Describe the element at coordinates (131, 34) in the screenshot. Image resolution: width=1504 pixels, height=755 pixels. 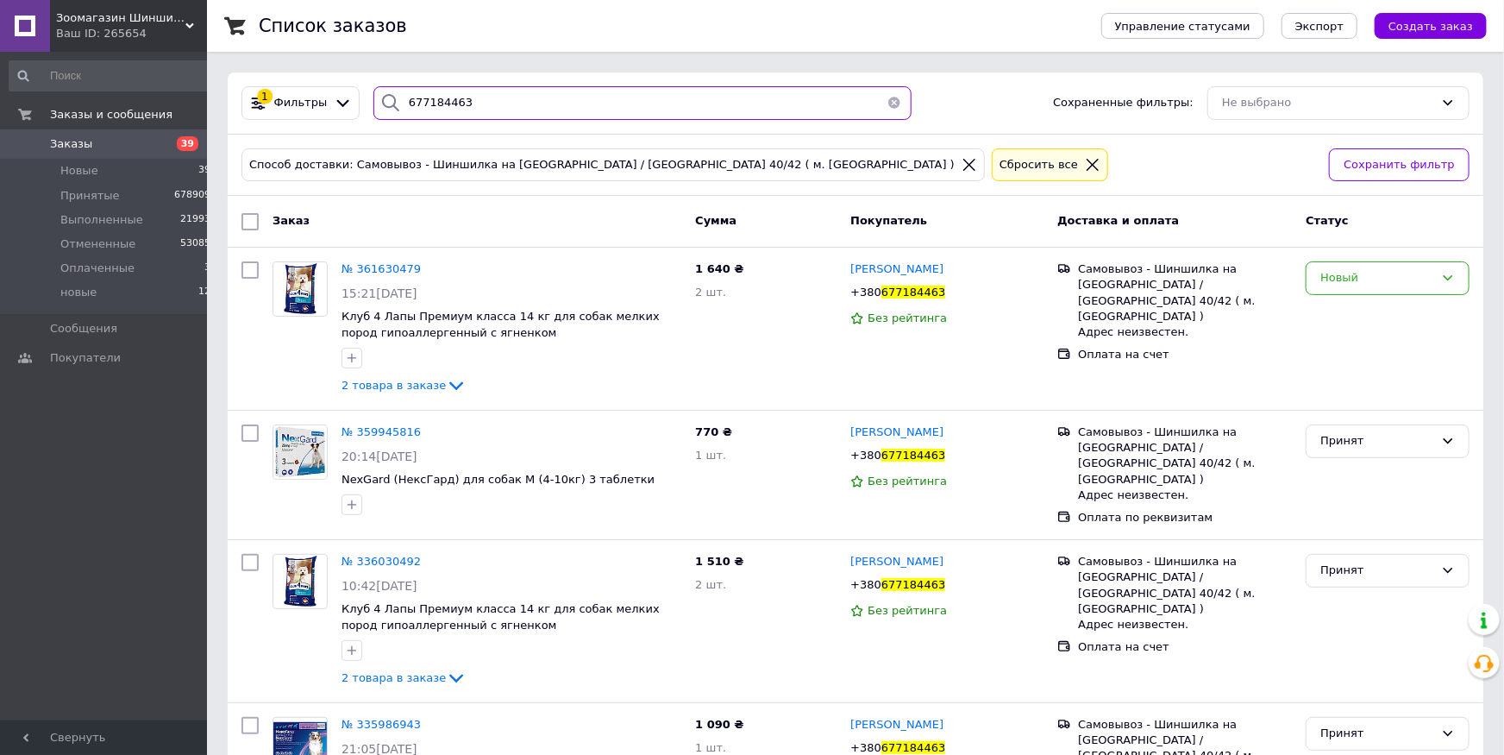
I see `div: Ваш ID: 265654` at that location.